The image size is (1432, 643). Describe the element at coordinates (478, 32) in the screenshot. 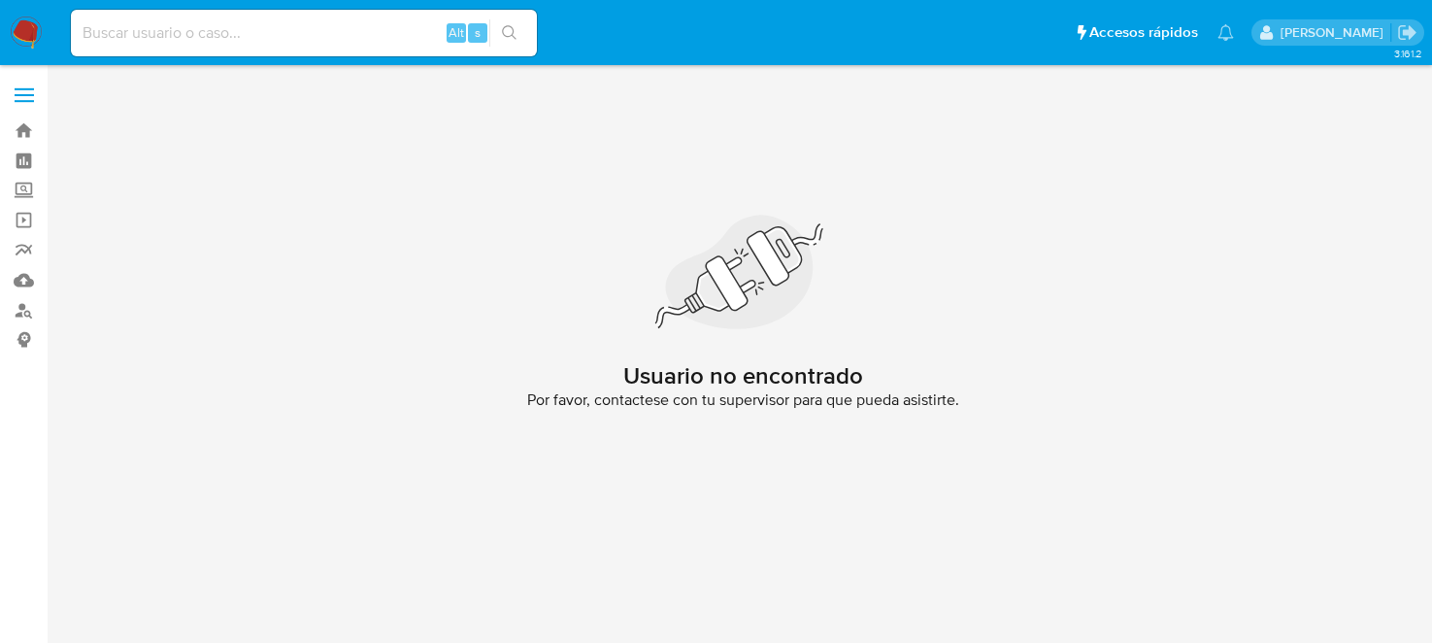

I see `span: s` at that location.